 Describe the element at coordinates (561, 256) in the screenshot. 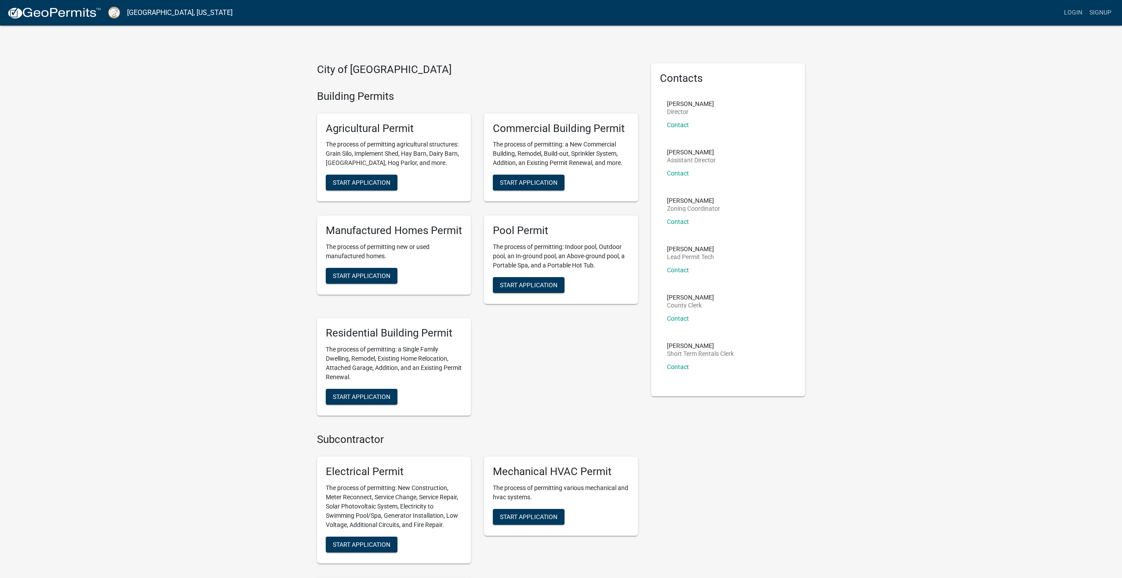

I see `p: The process of permitting: Indoor pool, Outdoor pool, an In-ground pool, an Above-ground pool, a ...` at that location.